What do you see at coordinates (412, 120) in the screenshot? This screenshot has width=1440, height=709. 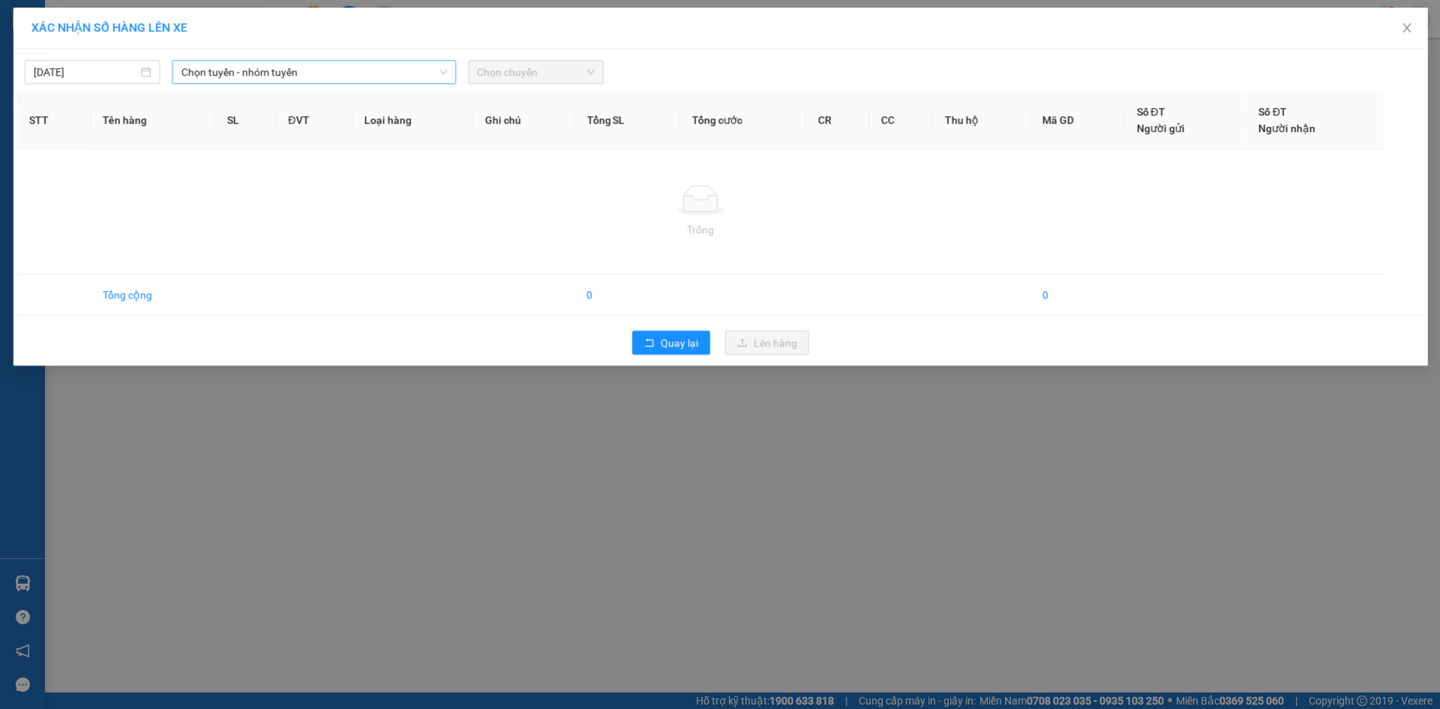 I see `th: Loại hàng` at bounding box center [412, 120].